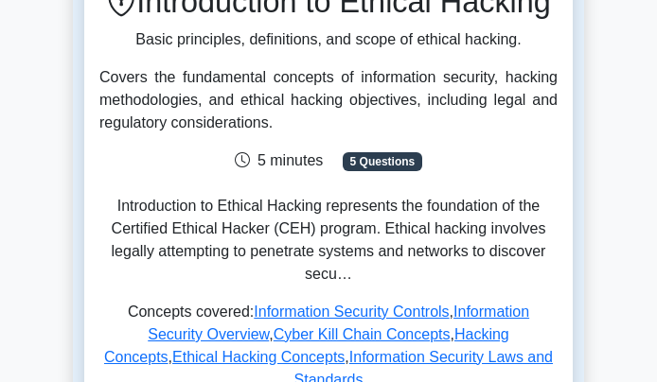  Describe the element at coordinates (329, 240) in the screenshot. I see `p: Introduction to Ethical Hacking represents the foundation of the Certified Ethical Hacker (CEH) p...` at that location.